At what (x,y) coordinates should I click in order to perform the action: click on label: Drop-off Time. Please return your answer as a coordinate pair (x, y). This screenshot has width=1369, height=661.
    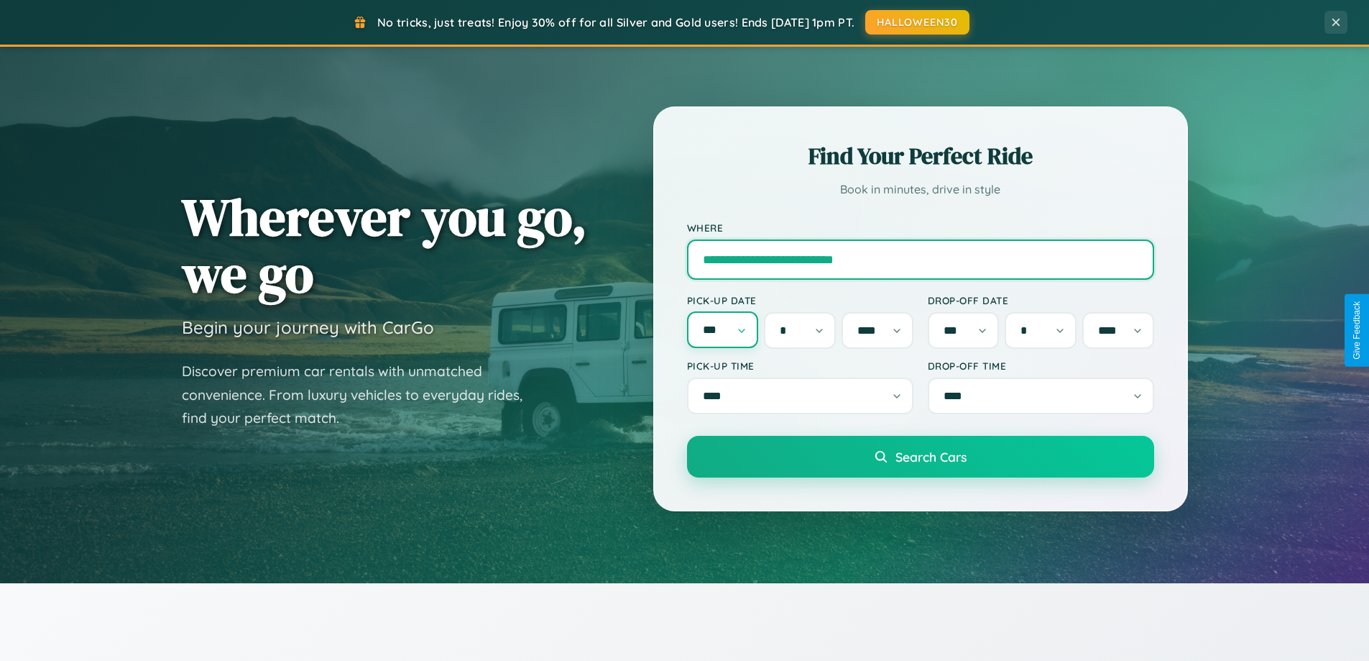
    Looking at the image, I should click on (1041, 365).